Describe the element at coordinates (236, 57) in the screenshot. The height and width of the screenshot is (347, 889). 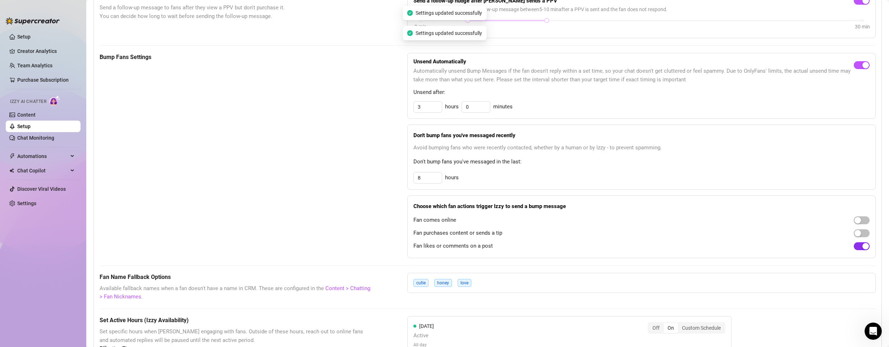
I see `h5: Bump Fans Settings` at that location.